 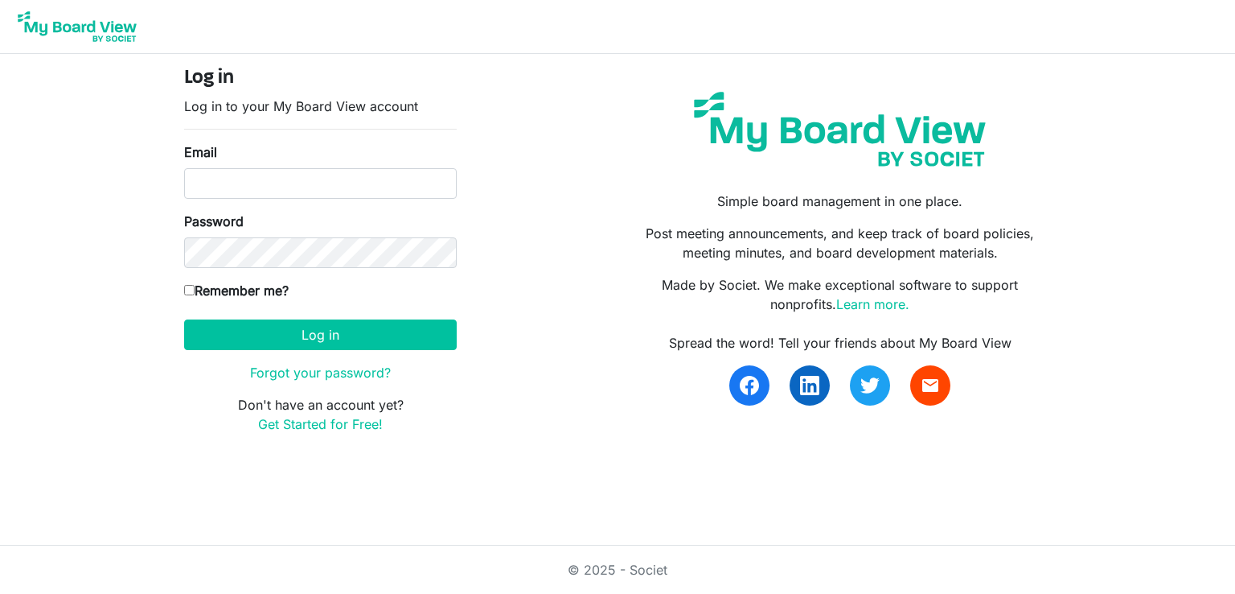 I want to click on a: © 2025 - Societ, so click(x=618, y=569).